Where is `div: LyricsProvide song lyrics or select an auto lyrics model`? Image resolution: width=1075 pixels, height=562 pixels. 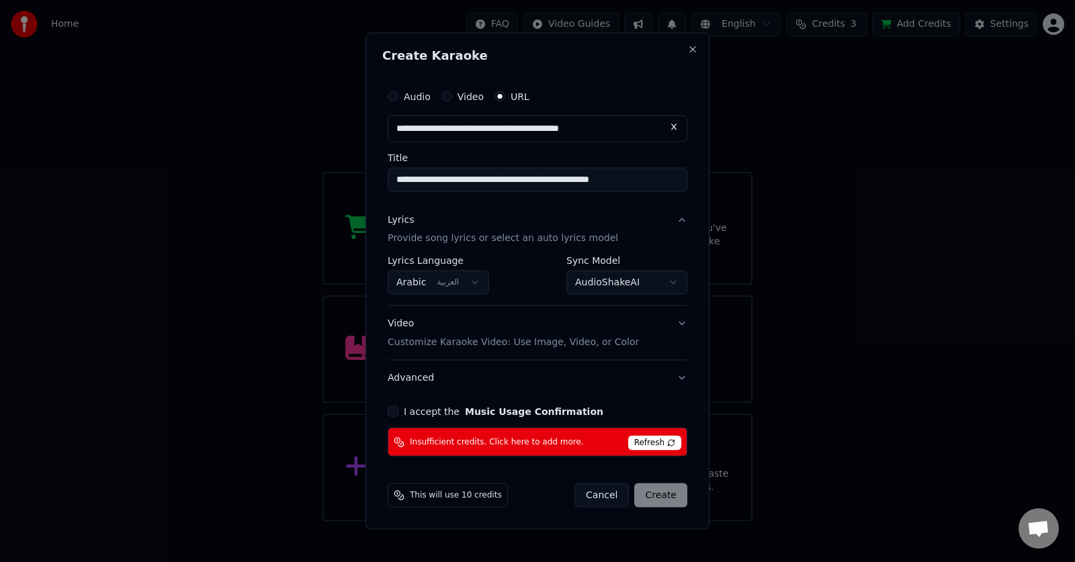 div: LyricsProvide song lyrics or select an auto lyrics model is located at coordinates (537, 281).